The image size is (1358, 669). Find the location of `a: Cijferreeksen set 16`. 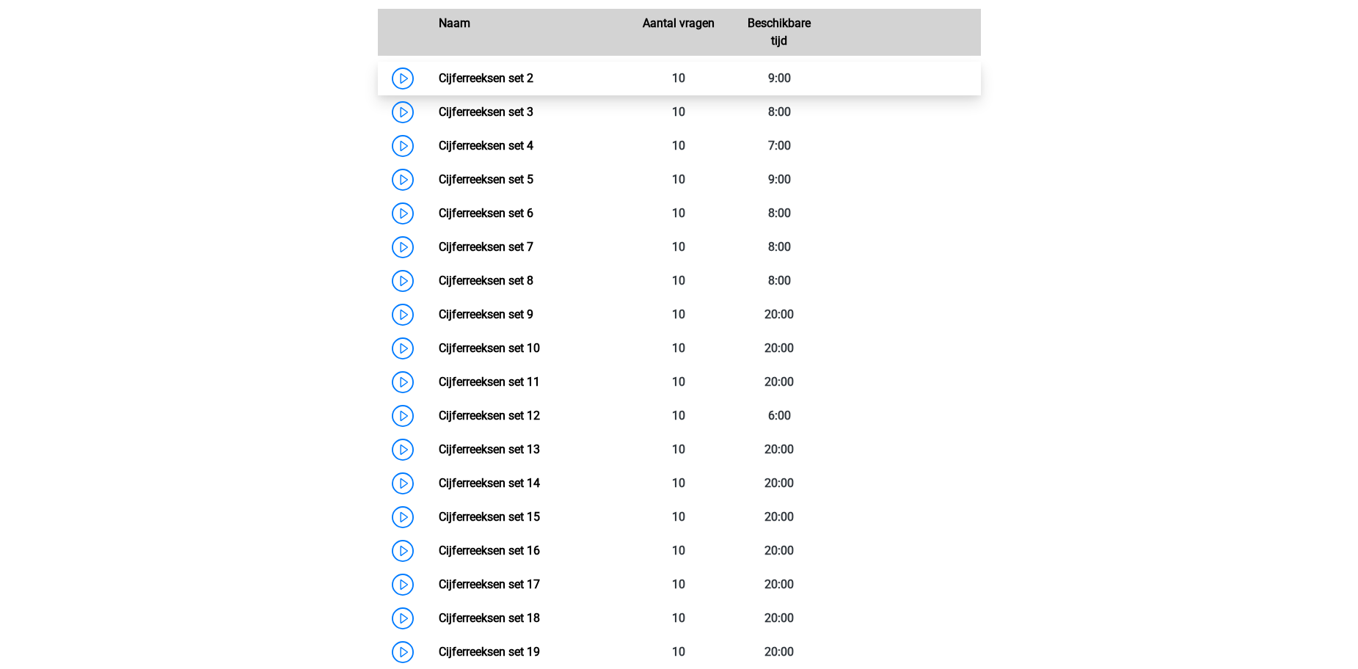

a: Cijferreeksen set 16 is located at coordinates (489, 550).